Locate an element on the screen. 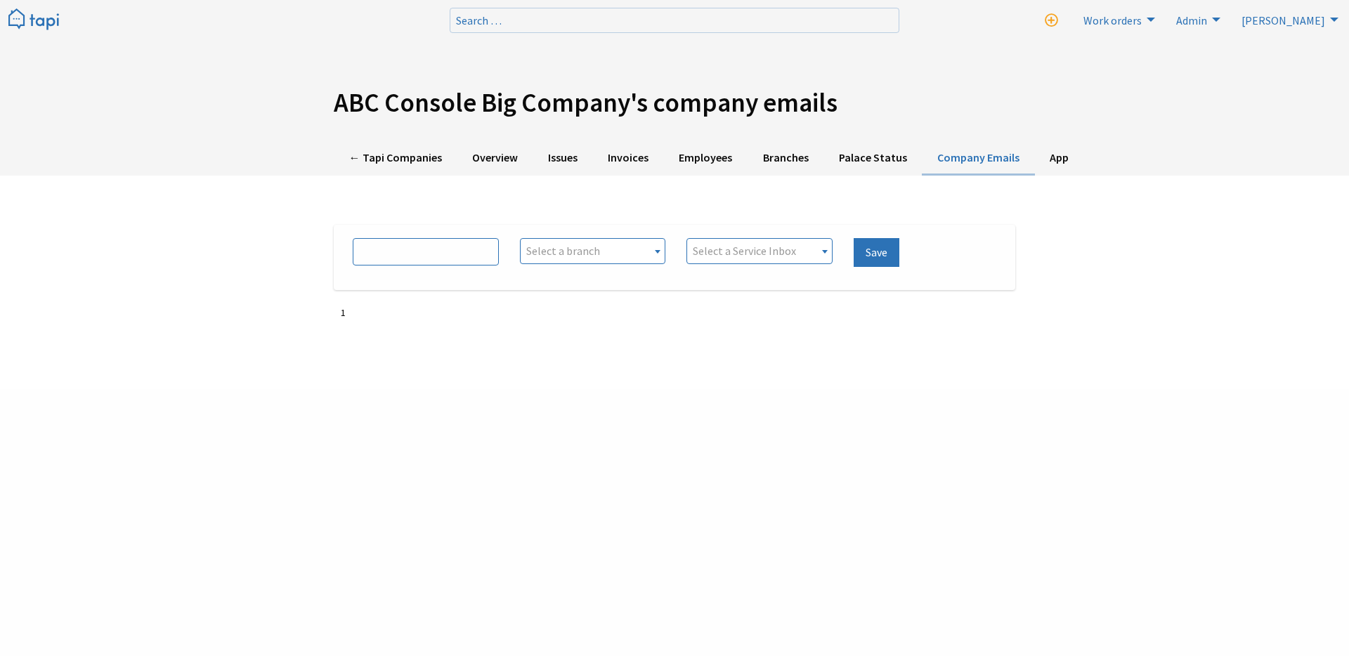  li: Rebekah is located at coordinates (1287, 20).